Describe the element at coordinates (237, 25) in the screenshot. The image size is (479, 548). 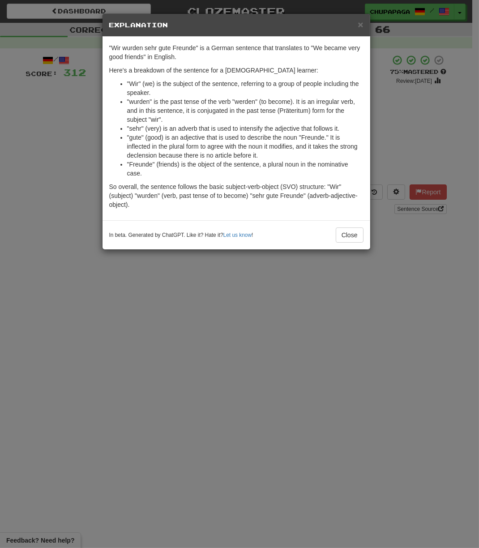
I see `h5: Explanation` at that location.